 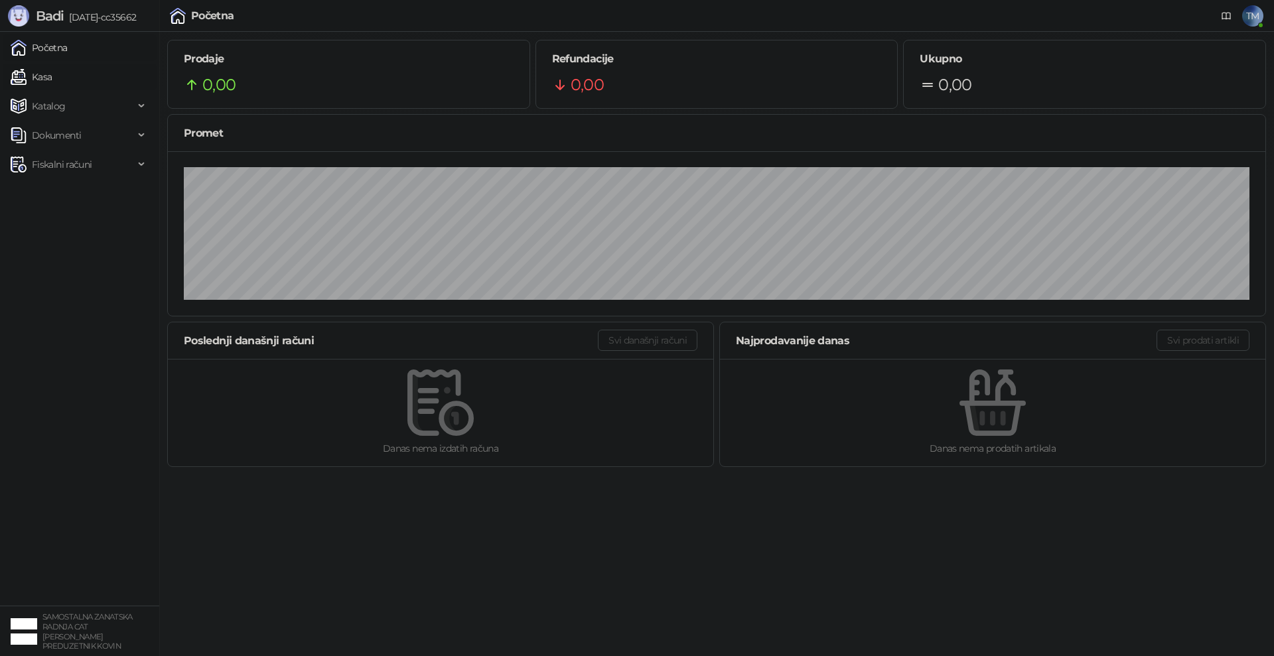 What do you see at coordinates (50, 16) in the screenshot?
I see `span: Badi` at bounding box center [50, 16].